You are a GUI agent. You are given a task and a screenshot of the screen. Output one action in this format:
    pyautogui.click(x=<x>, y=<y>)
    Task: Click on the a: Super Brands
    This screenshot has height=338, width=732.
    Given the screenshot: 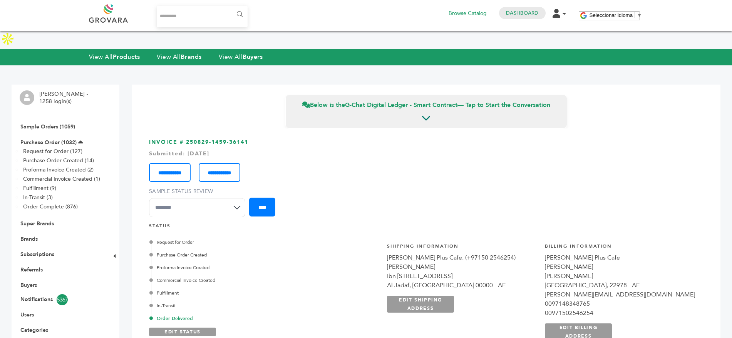 What is the action you would take?
    pyautogui.click(x=37, y=224)
    